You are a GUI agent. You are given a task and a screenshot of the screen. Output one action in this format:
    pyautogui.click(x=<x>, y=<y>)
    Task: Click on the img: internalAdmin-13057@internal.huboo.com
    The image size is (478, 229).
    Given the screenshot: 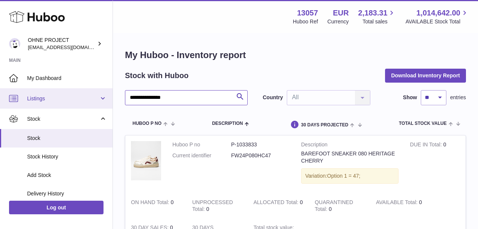 What is the action you would take?
    pyautogui.click(x=15, y=44)
    